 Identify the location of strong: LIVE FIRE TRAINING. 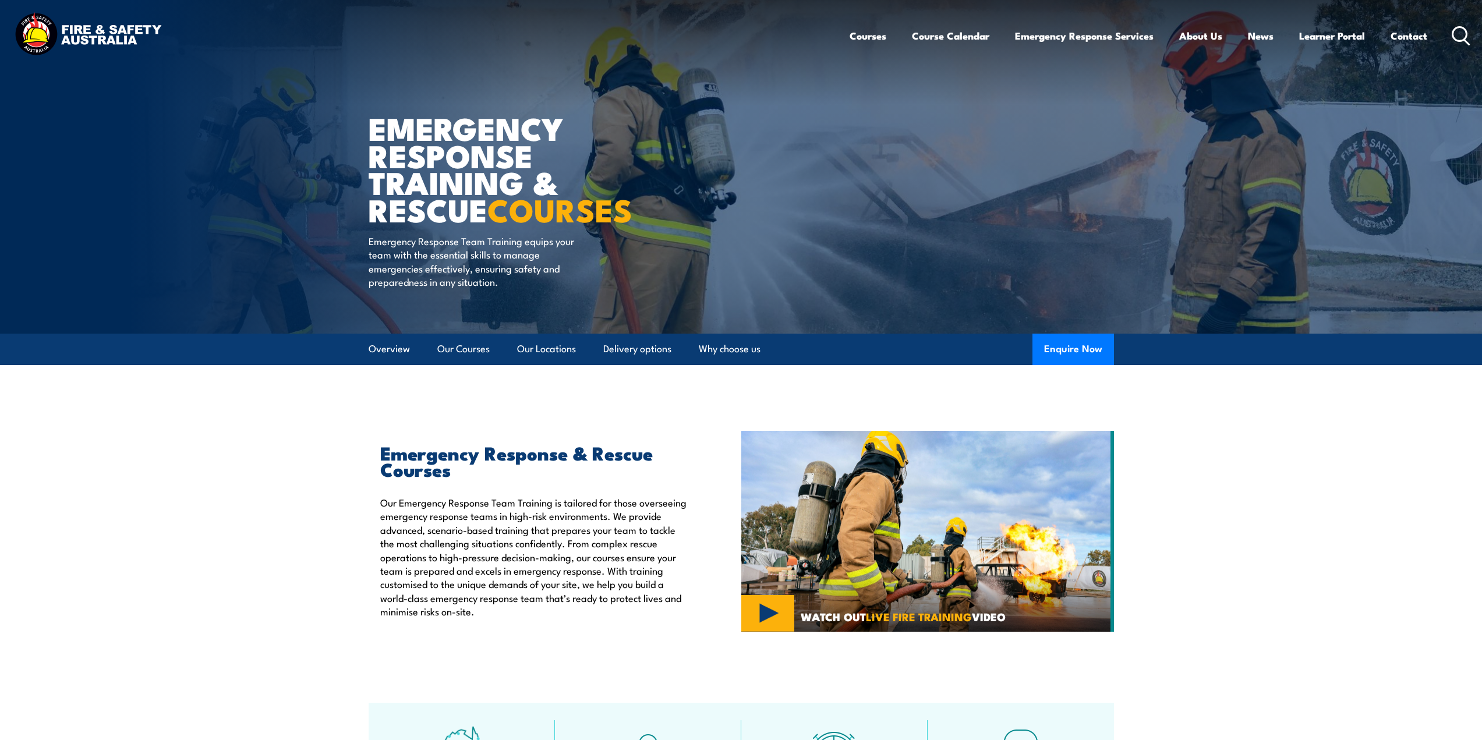
(919, 616).